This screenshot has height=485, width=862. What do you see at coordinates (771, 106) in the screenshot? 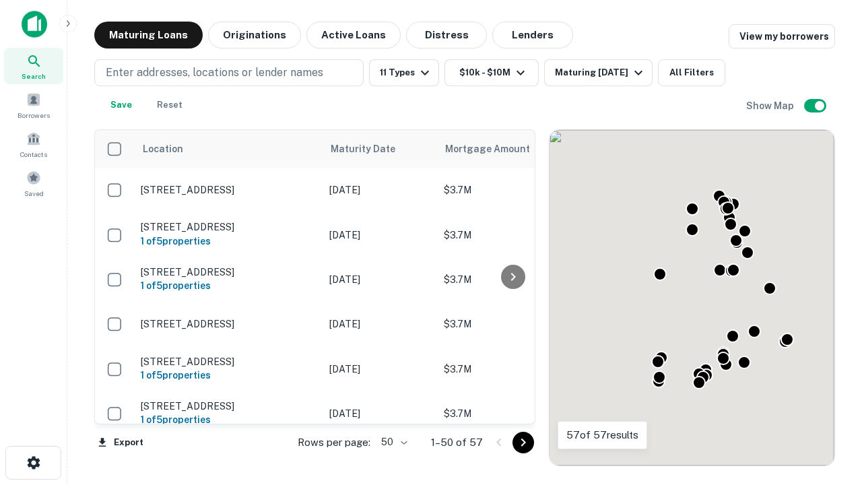
I see `h6: Show Map` at bounding box center [771, 106].